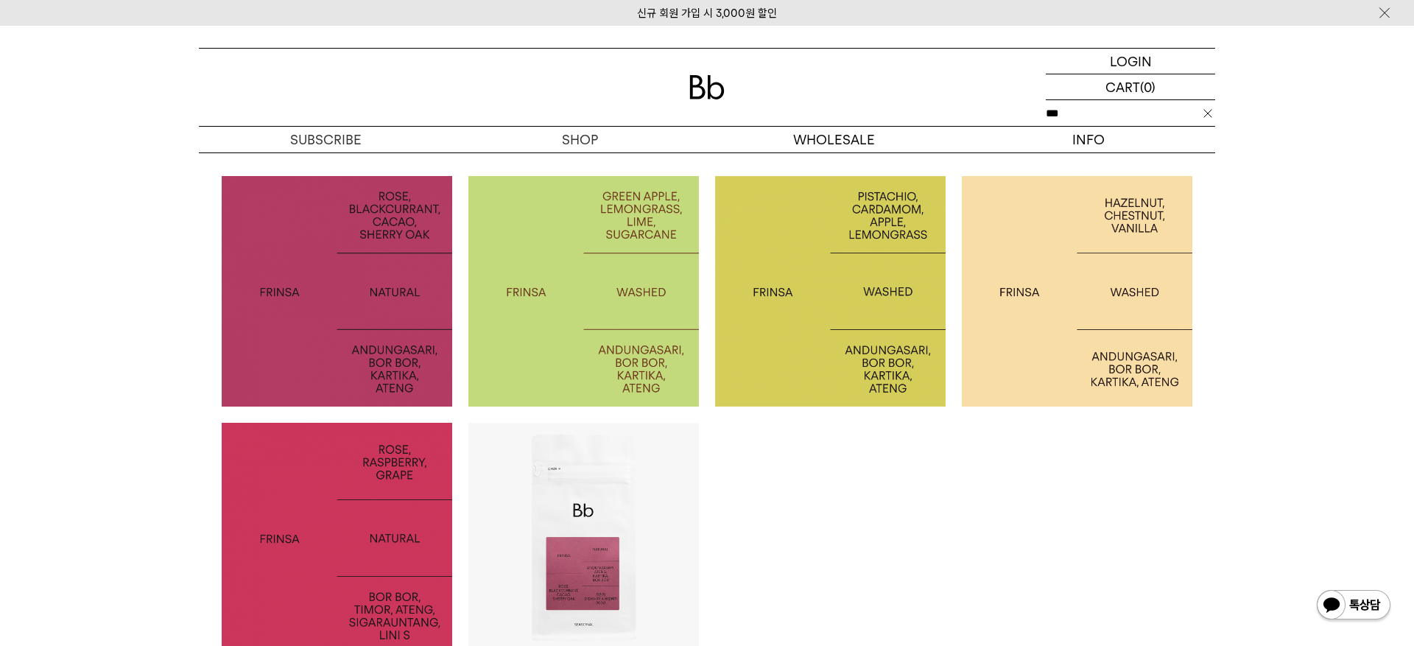 The height and width of the screenshot is (646, 1414). Describe the element at coordinates (580, 139) in the screenshot. I see `a: SHOP` at that location.